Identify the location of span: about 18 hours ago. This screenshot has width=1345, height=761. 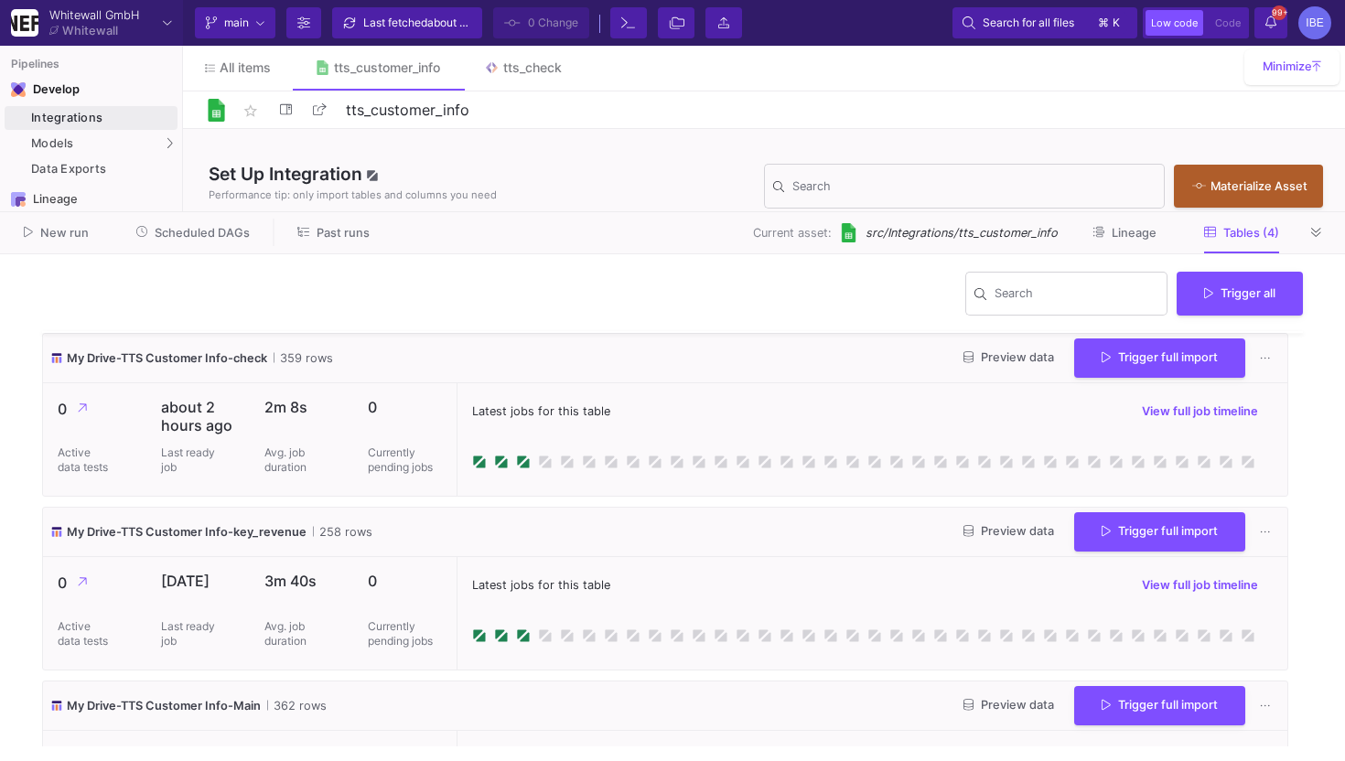
(476, 22).